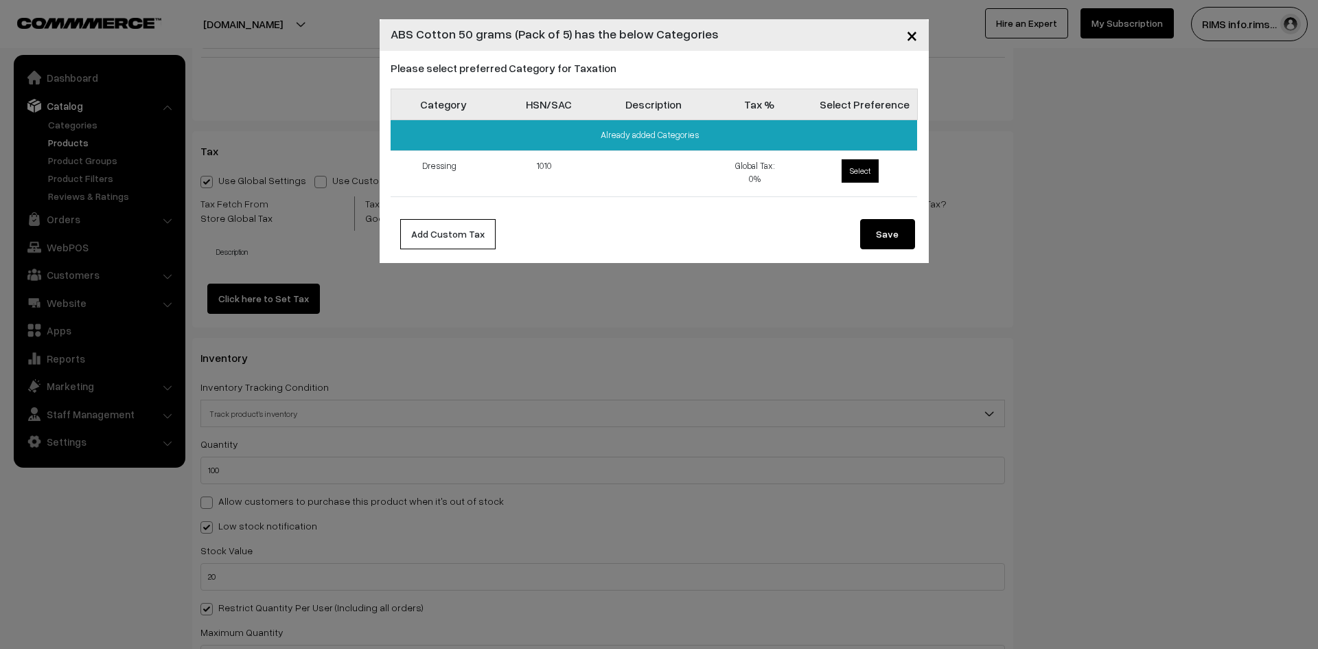 The image size is (1318, 649). Describe the element at coordinates (759, 104) in the screenshot. I see `th: Tax %` at that location.